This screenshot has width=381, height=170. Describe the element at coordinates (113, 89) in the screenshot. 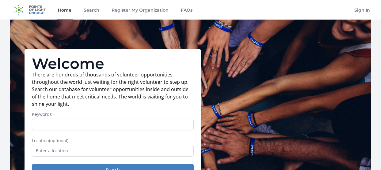

I see `p: There are hundreds of thousands of volunteer opportunities throughout the world just waiting for ...` at that location.